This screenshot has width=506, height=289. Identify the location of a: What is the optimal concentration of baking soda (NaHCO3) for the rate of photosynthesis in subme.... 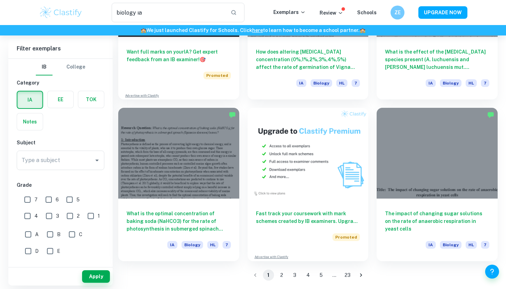
(179, 184).